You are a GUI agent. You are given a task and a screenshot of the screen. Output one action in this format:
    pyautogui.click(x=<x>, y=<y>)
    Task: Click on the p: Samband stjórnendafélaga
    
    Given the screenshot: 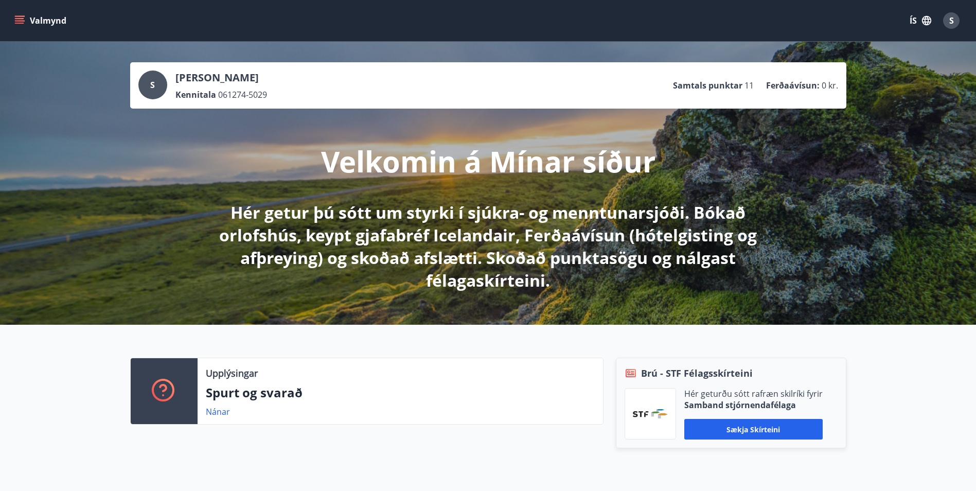 What is the action you would take?
    pyautogui.click(x=753, y=405)
    